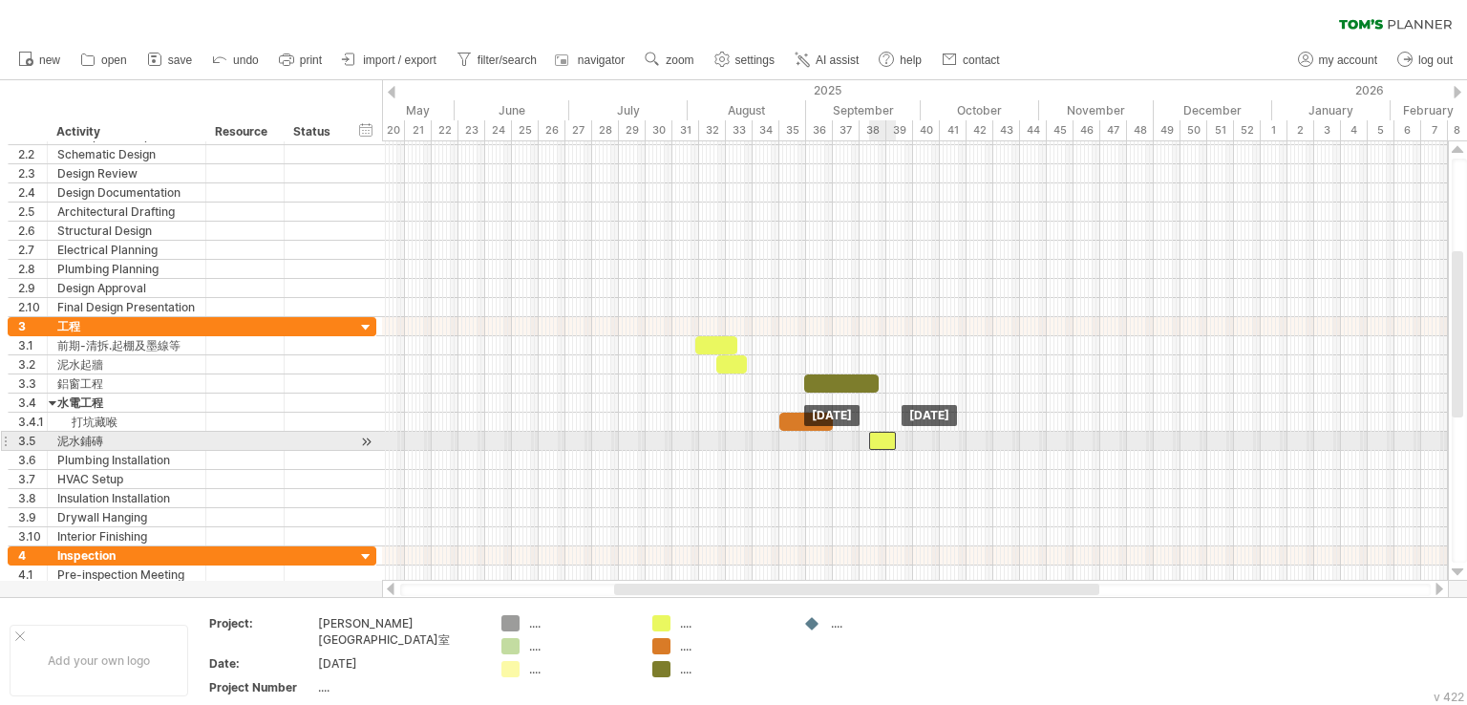  Describe the element at coordinates (301, 60) in the screenshot. I see `a: print` at that location.